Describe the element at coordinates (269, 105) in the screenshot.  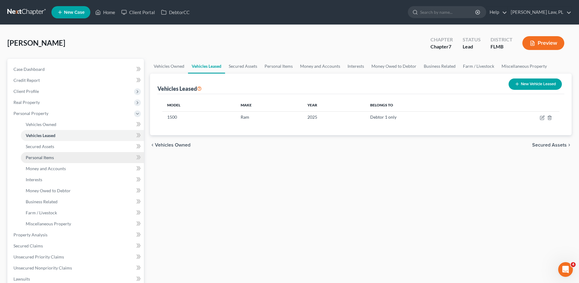
I see `th: Make` at that location.